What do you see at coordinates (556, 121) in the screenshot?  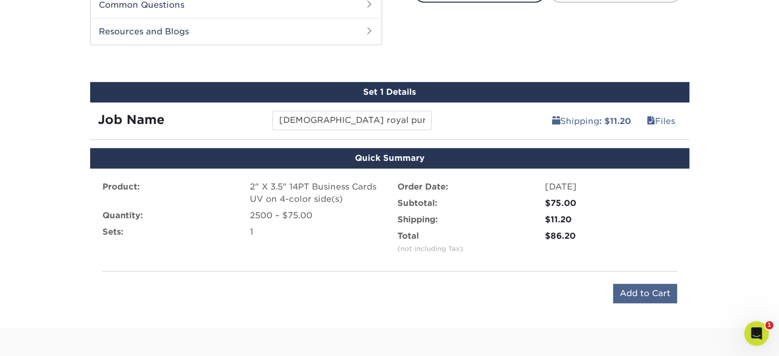 I see `span: shipping` at bounding box center [556, 121].